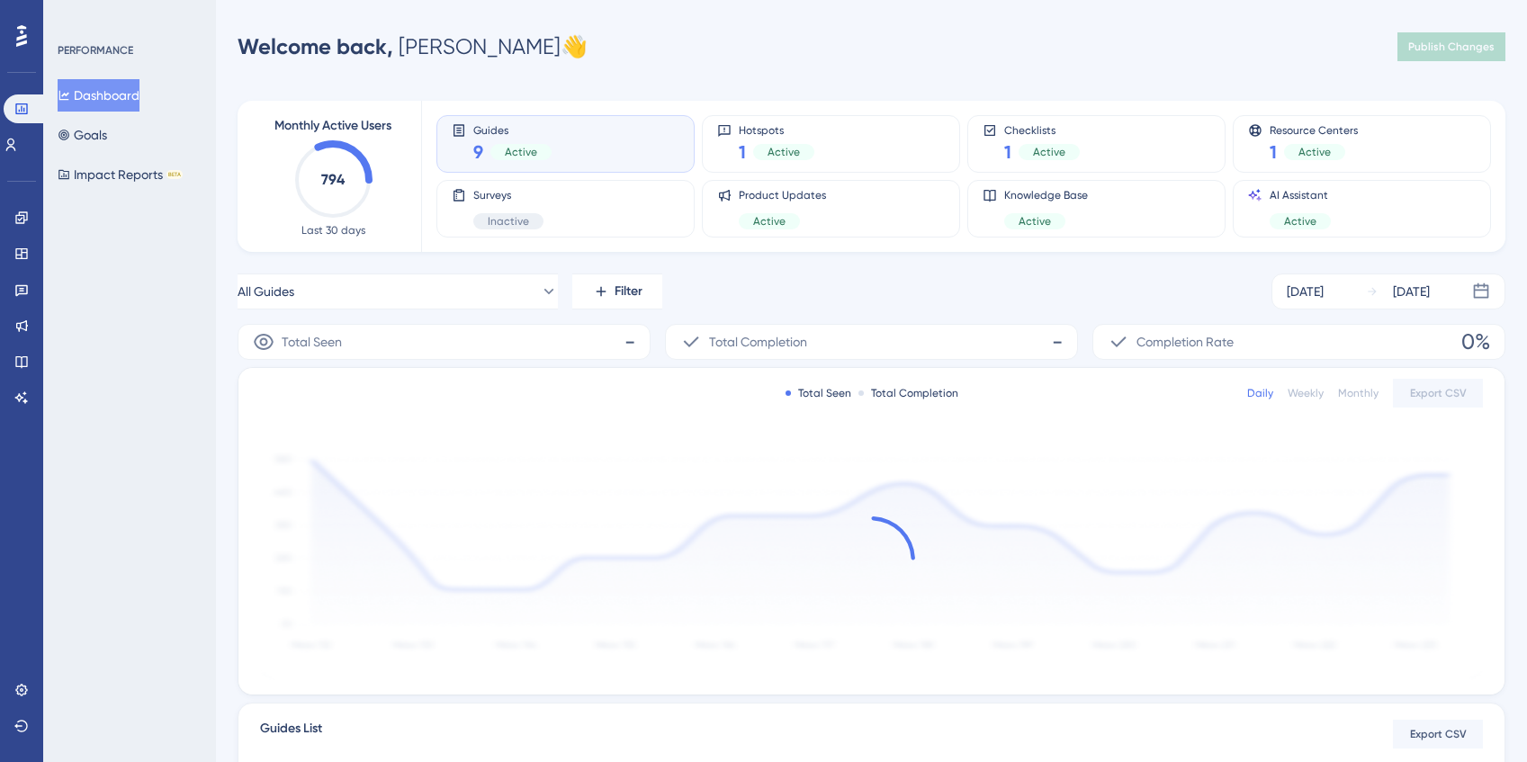 The image size is (1527, 762). What do you see at coordinates (628, 292) in the screenshot?
I see `span: Filter` at bounding box center [628, 292].